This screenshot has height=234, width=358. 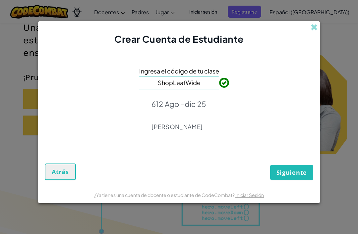 I want to click on span: Siguiente, so click(x=291, y=173).